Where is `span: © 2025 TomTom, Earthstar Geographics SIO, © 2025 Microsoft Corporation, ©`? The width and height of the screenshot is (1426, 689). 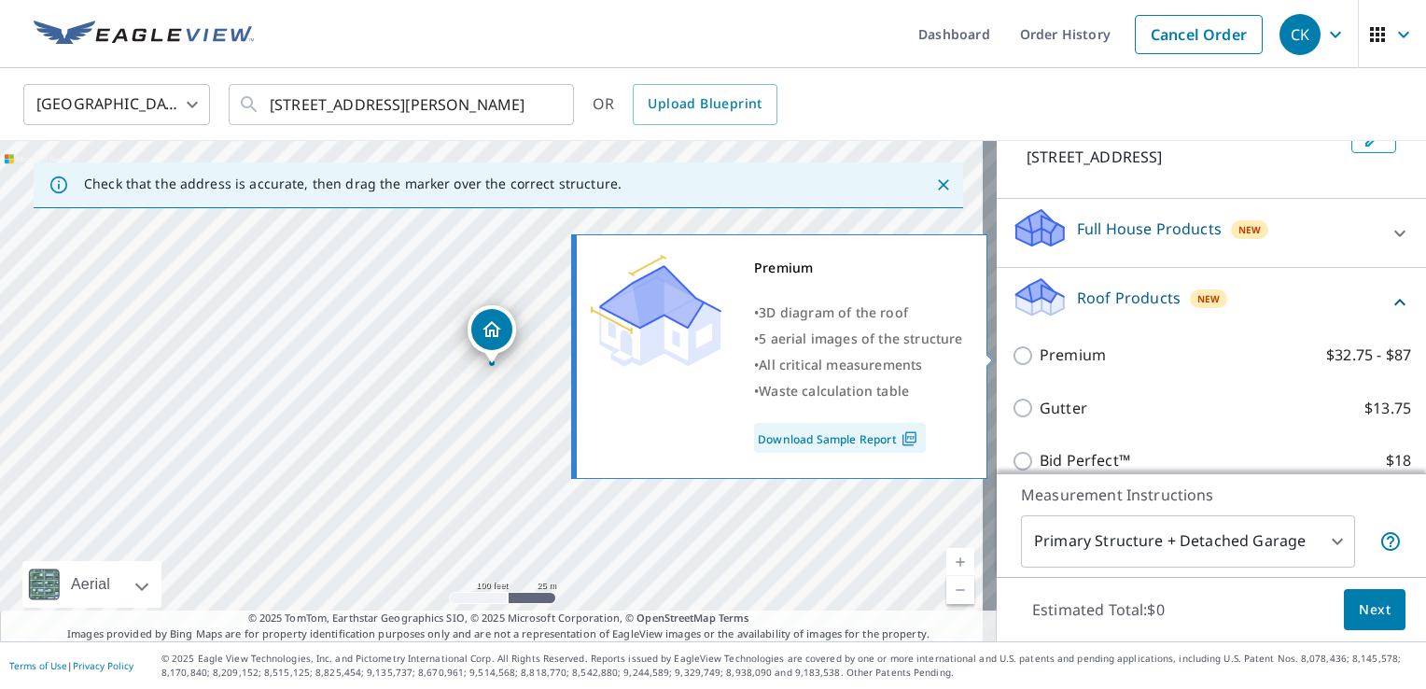 span: © 2025 TomTom, Earthstar Geographics SIO, © 2025 Microsoft Corporation, © is located at coordinates (498, 618).